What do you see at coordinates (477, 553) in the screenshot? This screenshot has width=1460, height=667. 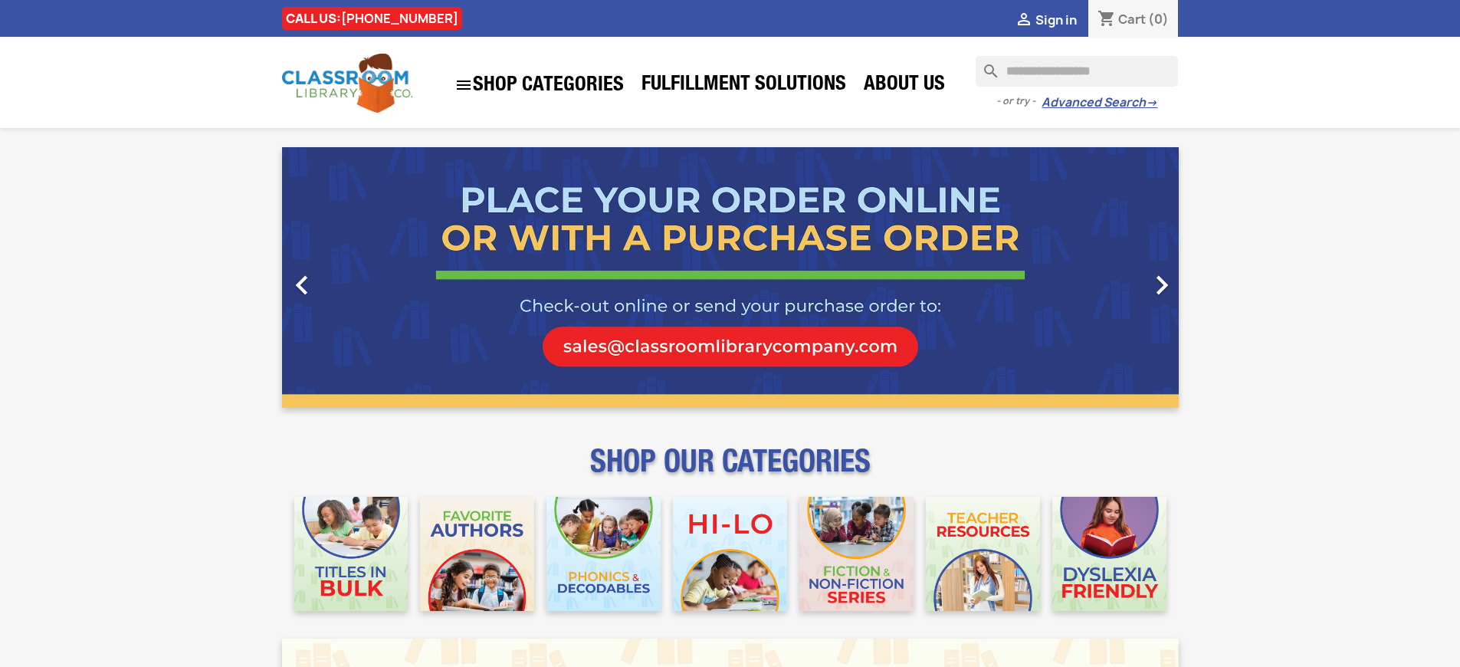 I see `img: CLC_Favorite_Authors_Mobile.jpg` at bounding box center [477, 553].